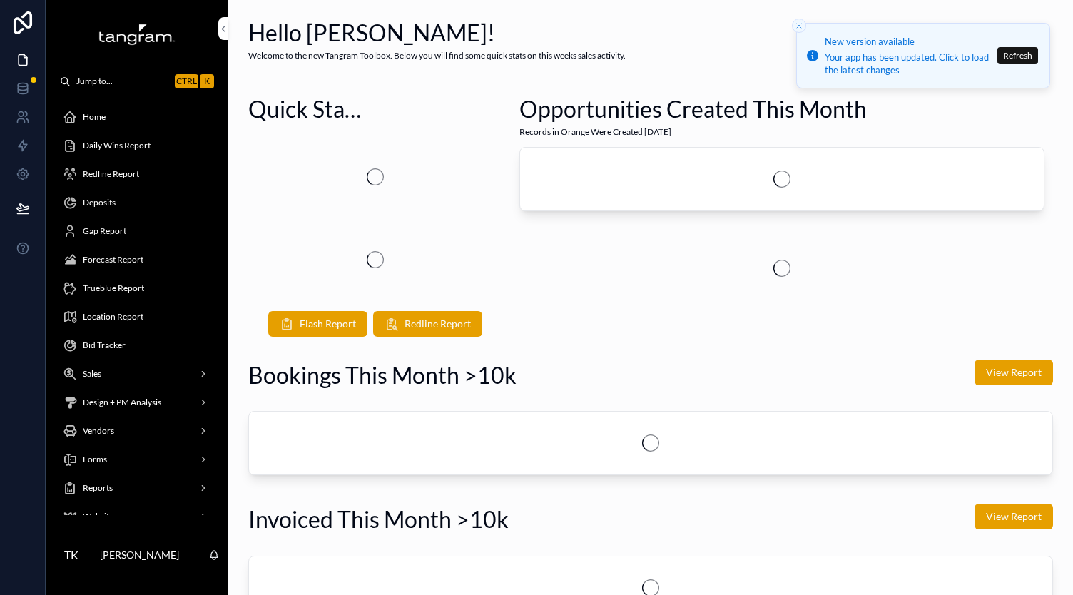  I want to click on span: Forecast Report, so click(113, 260).